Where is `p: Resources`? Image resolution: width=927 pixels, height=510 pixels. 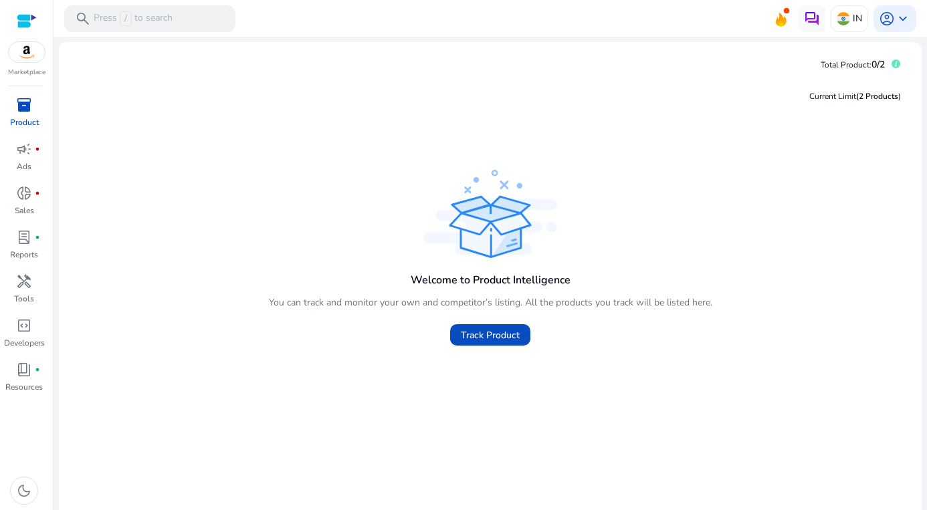
p: Resources is located at coordinates (24, 387).